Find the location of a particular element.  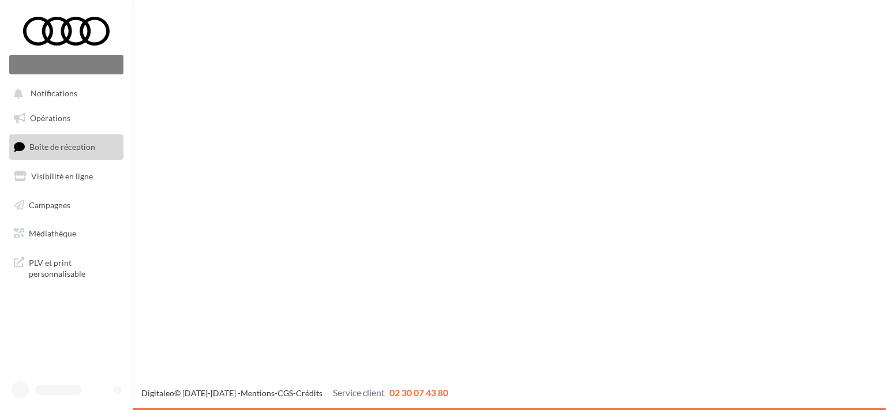

span: PLV et print personnalisable is located at coordinates (74, 267).